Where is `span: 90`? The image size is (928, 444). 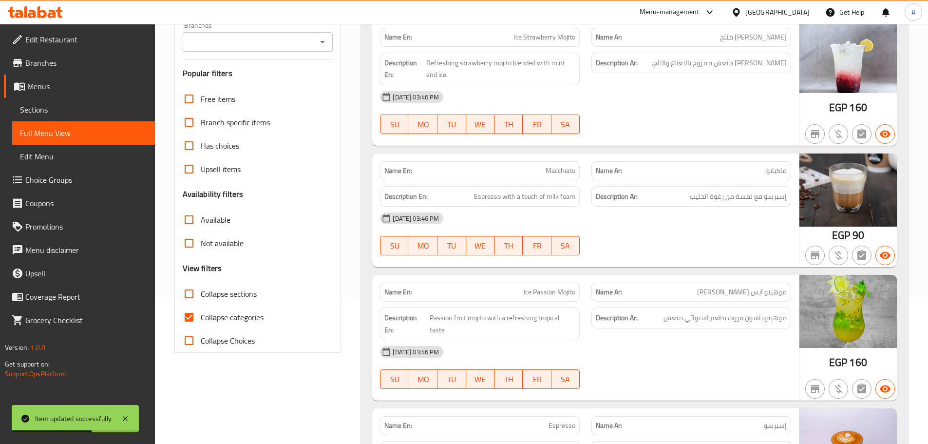
span: 90 is located at coordinates (858, 235).